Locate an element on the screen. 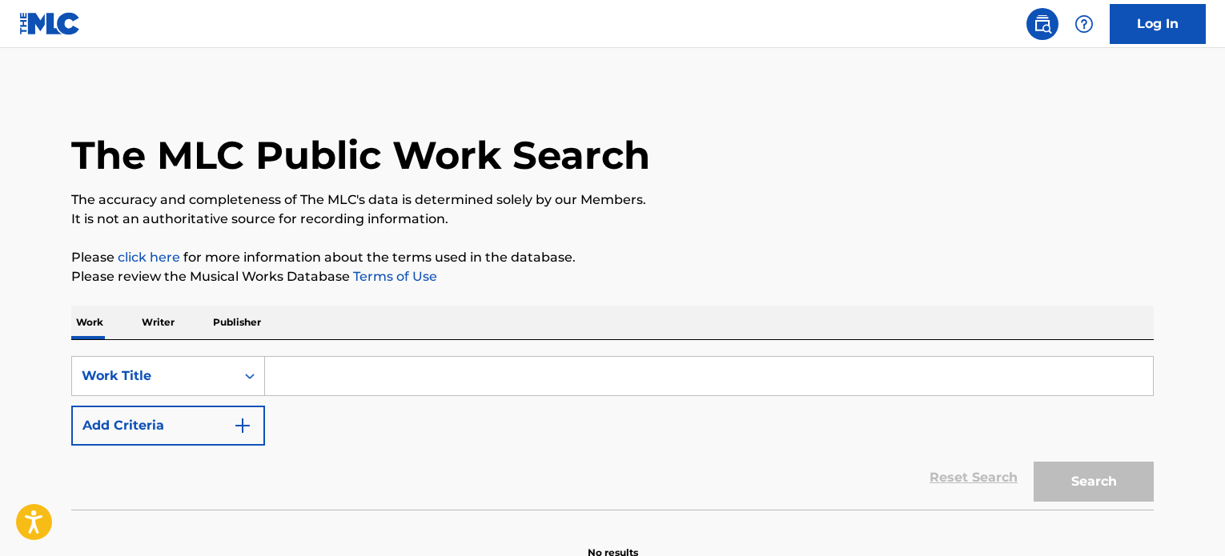 This screenshot has width=1225, height=556. a: Public Search is located at coordinates (1043, 24).